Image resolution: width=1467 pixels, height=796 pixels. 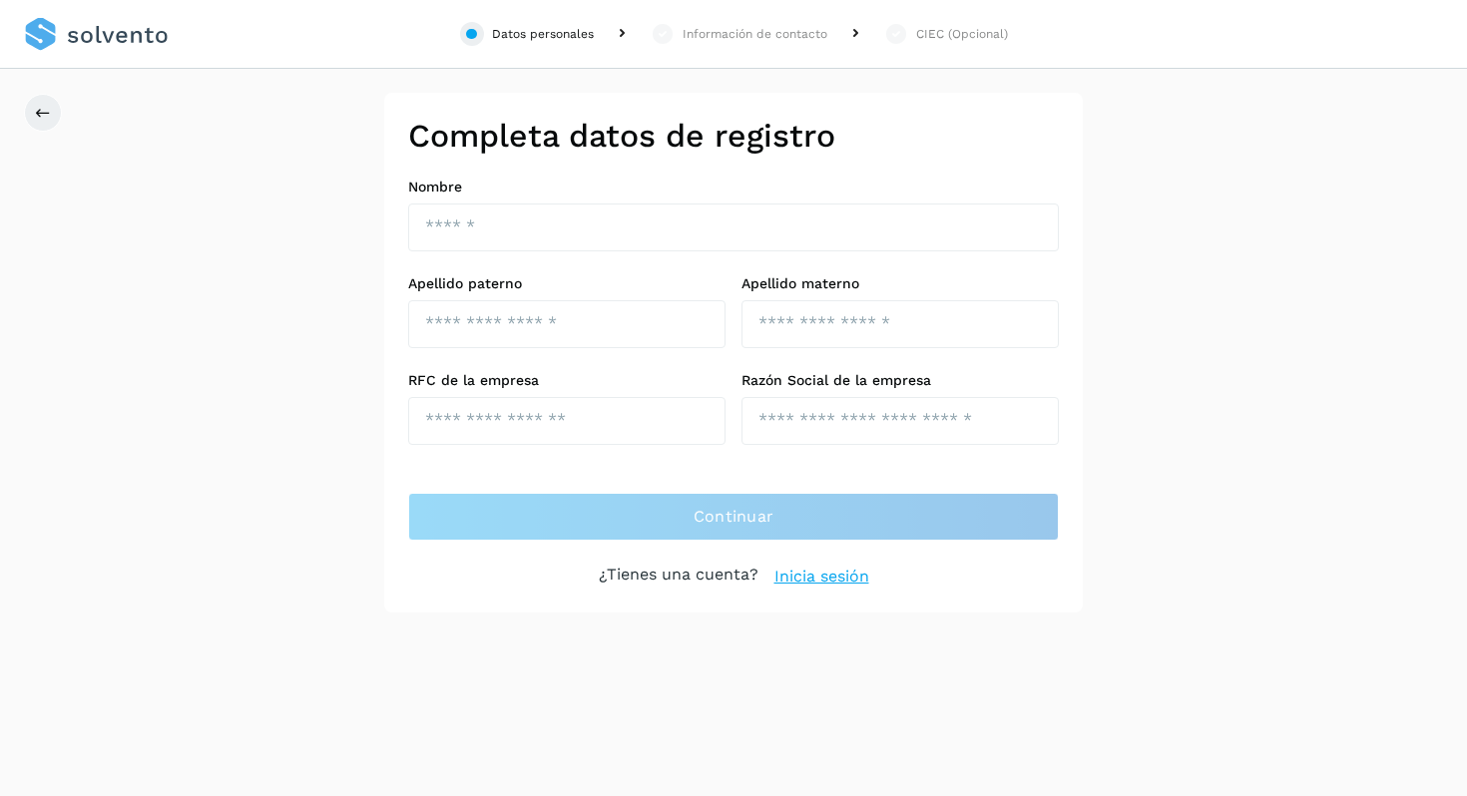 What do you see at coordinates (734, 517) in the screenshot?
I see `button: Continuar` at bounding box center [734, 517].